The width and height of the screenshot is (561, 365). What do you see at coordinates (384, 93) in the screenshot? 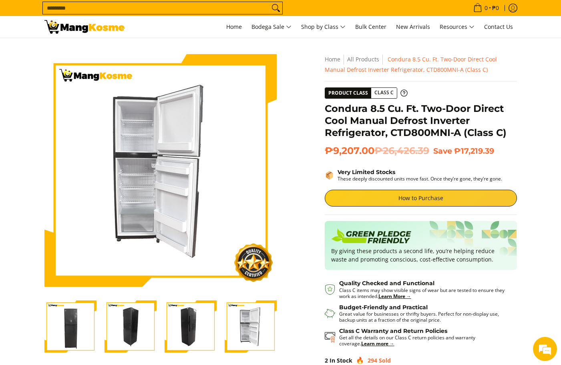
I see `span: Class C` at bounding box center [384, 93].